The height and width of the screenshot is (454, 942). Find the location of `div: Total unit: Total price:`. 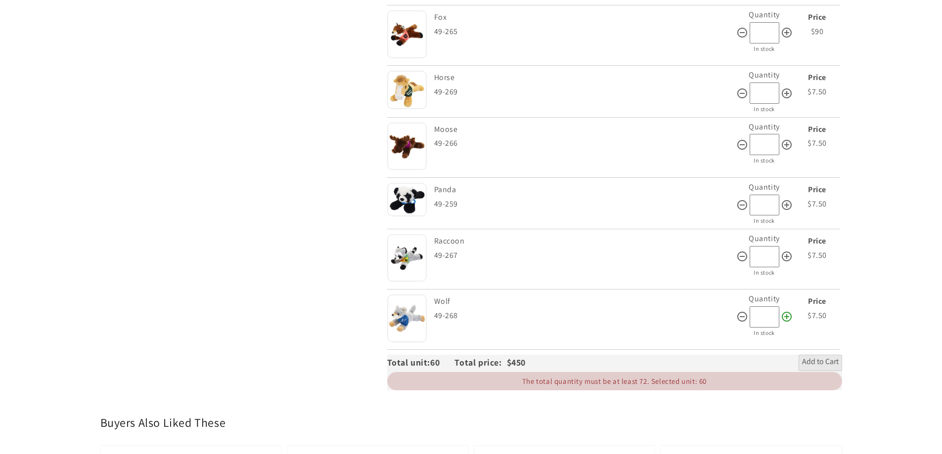

div: Total unit: Total price: is located at coordinates (447, 363).